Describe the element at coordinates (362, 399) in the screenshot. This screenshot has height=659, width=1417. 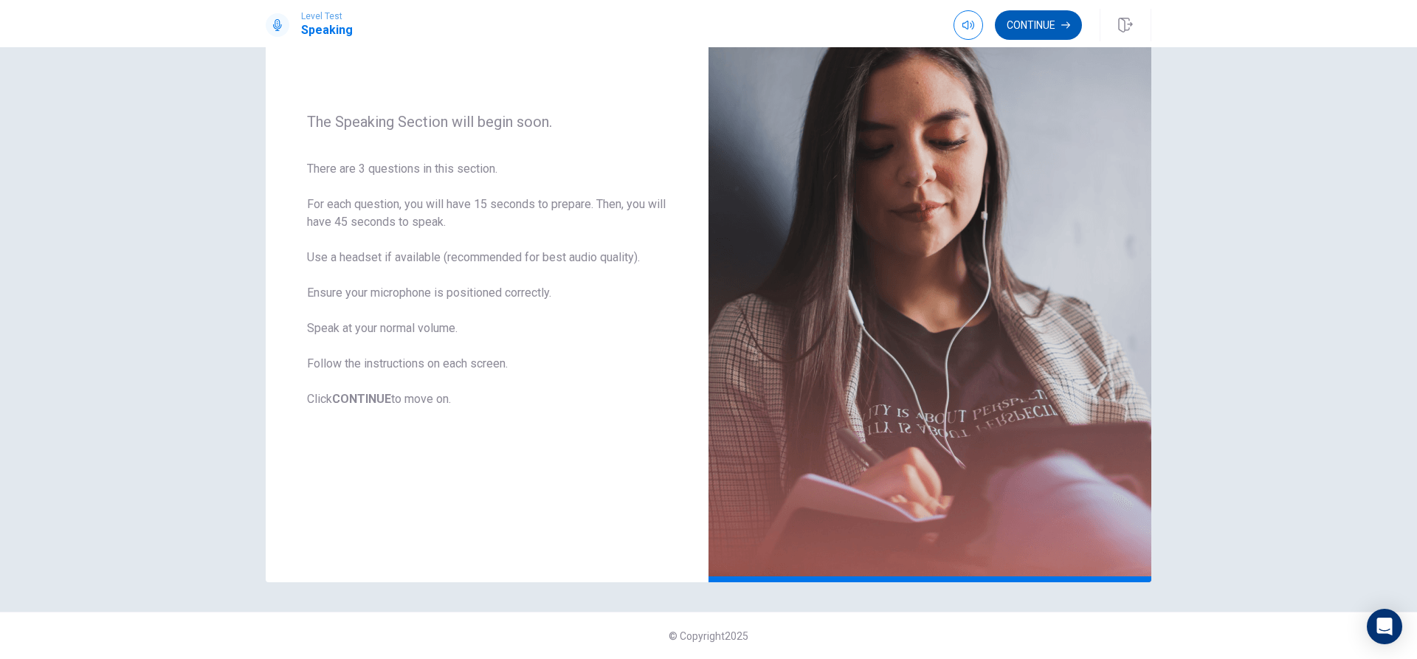
I see `b: CONTINUE` at that location.